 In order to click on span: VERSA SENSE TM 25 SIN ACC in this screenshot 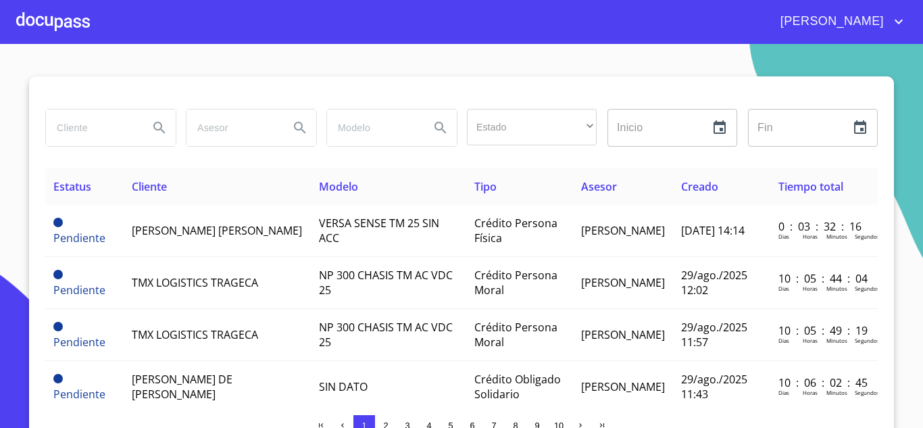, I will do `click(379, 230)`.